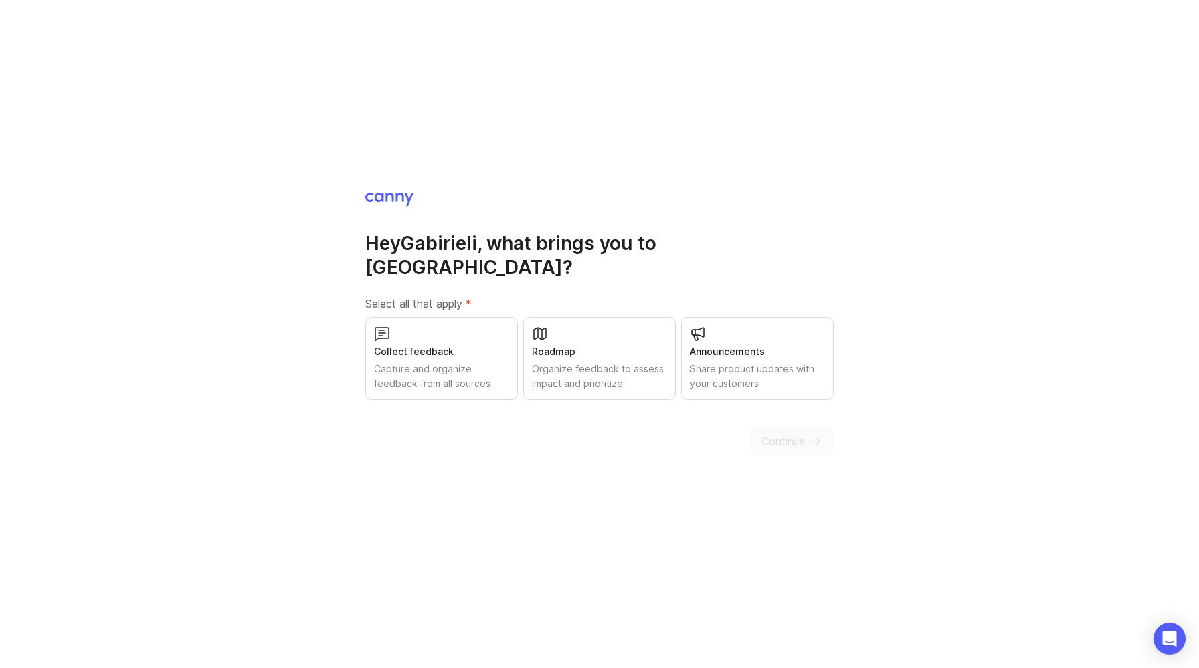  What do you see at coordinates (1169, 639) in the screenshot?
I see `div: Open Intercom Messenger` at bounding box center [1169, 639].